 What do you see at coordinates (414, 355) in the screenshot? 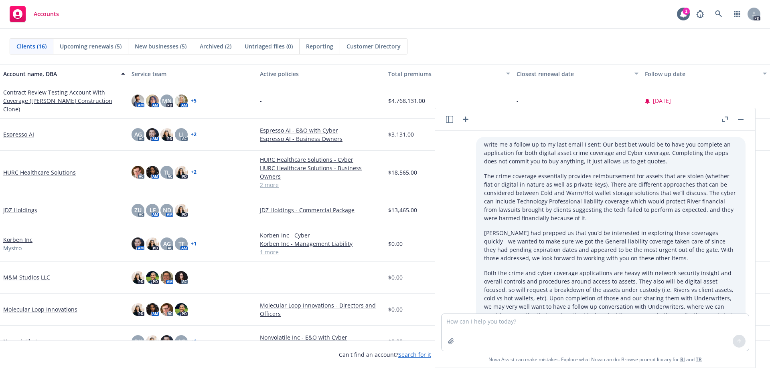
I see `a: Search for it` at bounding box center [414, 355].